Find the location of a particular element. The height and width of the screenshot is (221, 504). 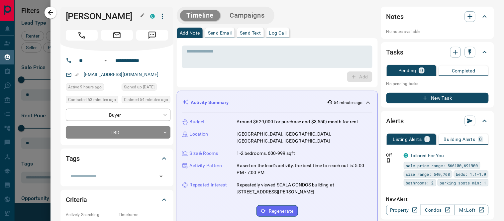

a: Mr.Loft is located at coordinates (471, 210).